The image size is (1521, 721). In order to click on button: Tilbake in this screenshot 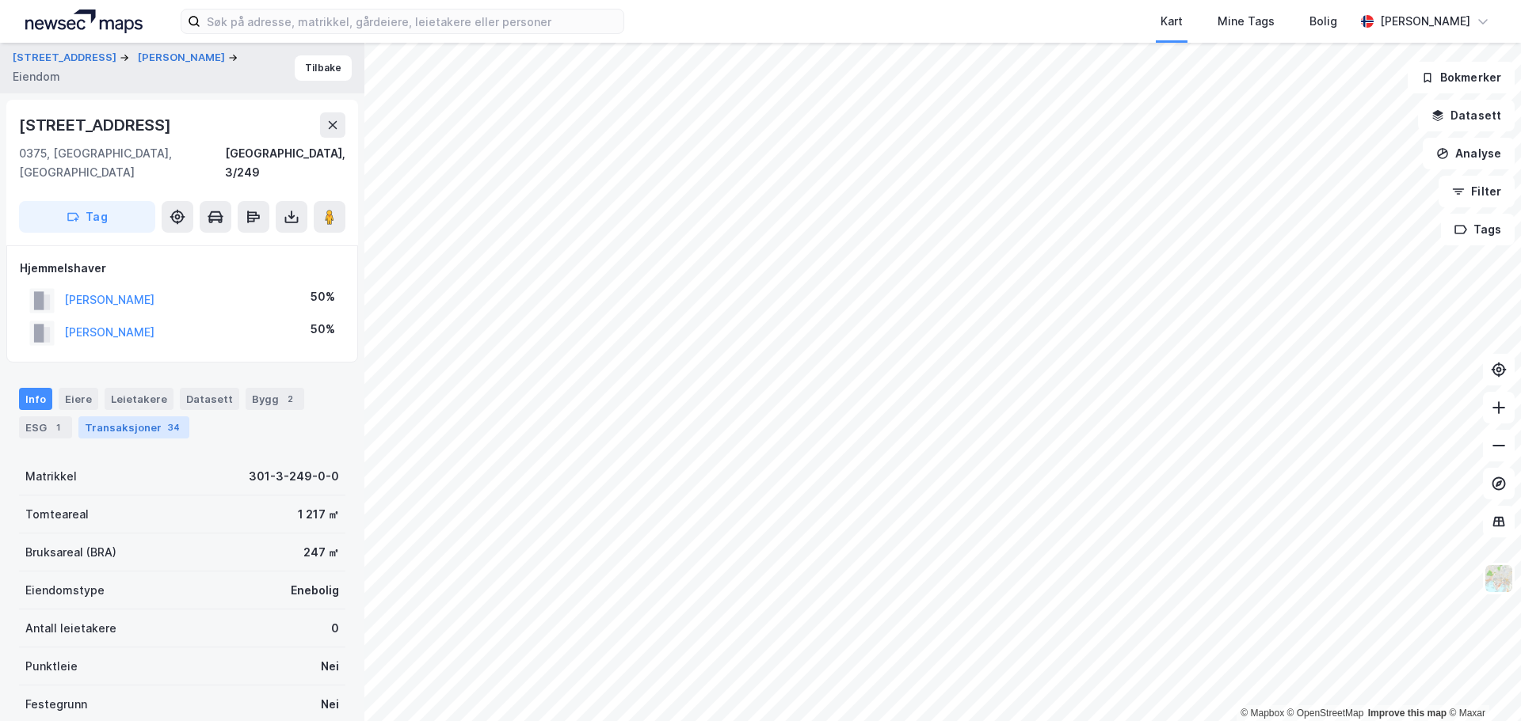, I will do `click(323, 68)`.